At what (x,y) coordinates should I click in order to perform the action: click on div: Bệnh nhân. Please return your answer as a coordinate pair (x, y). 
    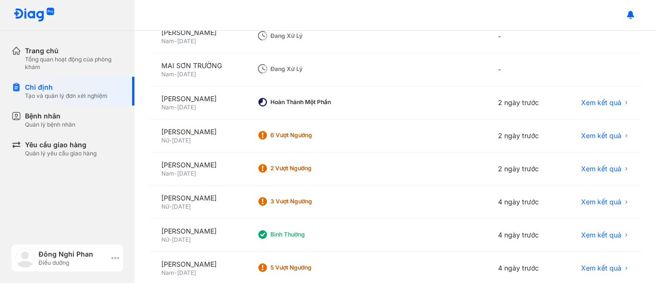
    Looking at the image, I should click on (50, 116).